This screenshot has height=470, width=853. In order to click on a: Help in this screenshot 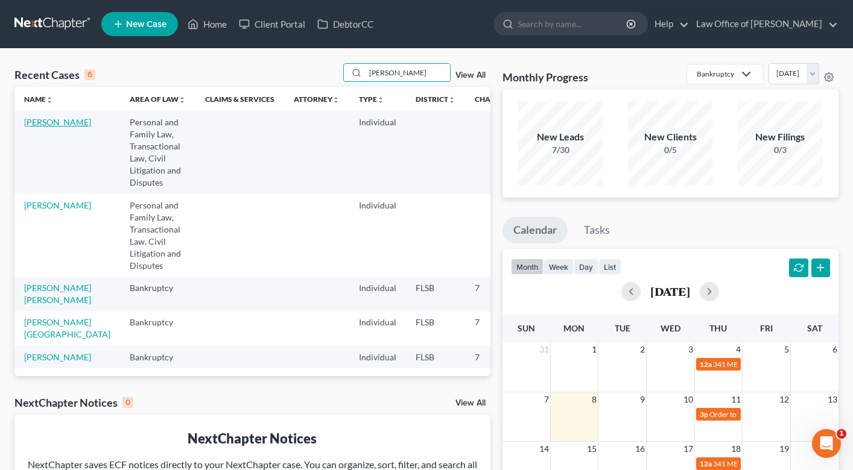, I will do `click(668, 24)`.